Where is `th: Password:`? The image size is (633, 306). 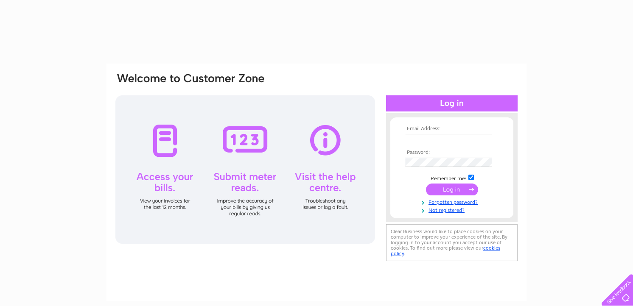
th: Password: is located at coordinates (452, 153).